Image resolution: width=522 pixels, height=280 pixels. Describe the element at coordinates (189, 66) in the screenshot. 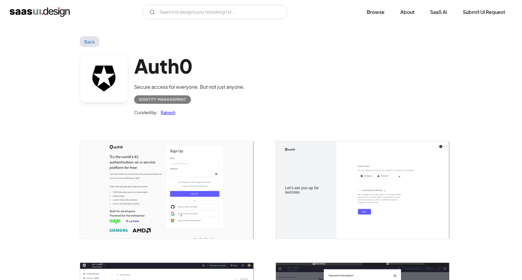

I see `h1: Auth0` at that location.